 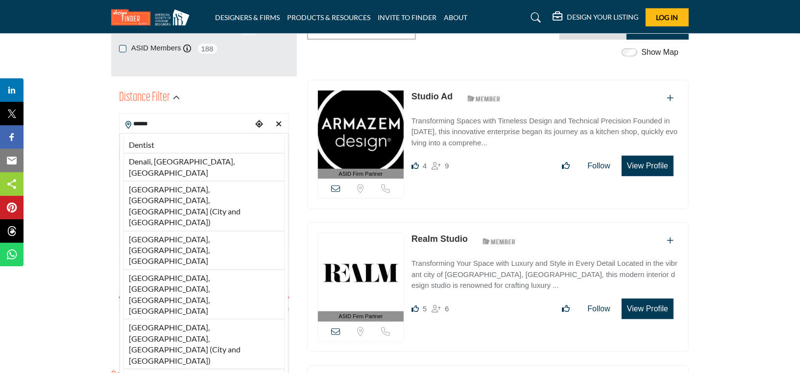 What do you see at coordinates (156, 48) in the screenshot?
I see `label: ASID Members` at bounding box center [156, 48].